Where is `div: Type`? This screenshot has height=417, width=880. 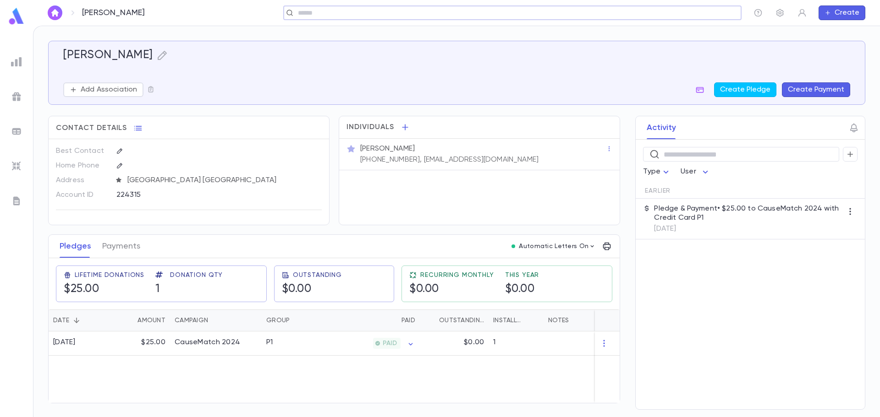
div: Type is located at coordinates (657, 172).